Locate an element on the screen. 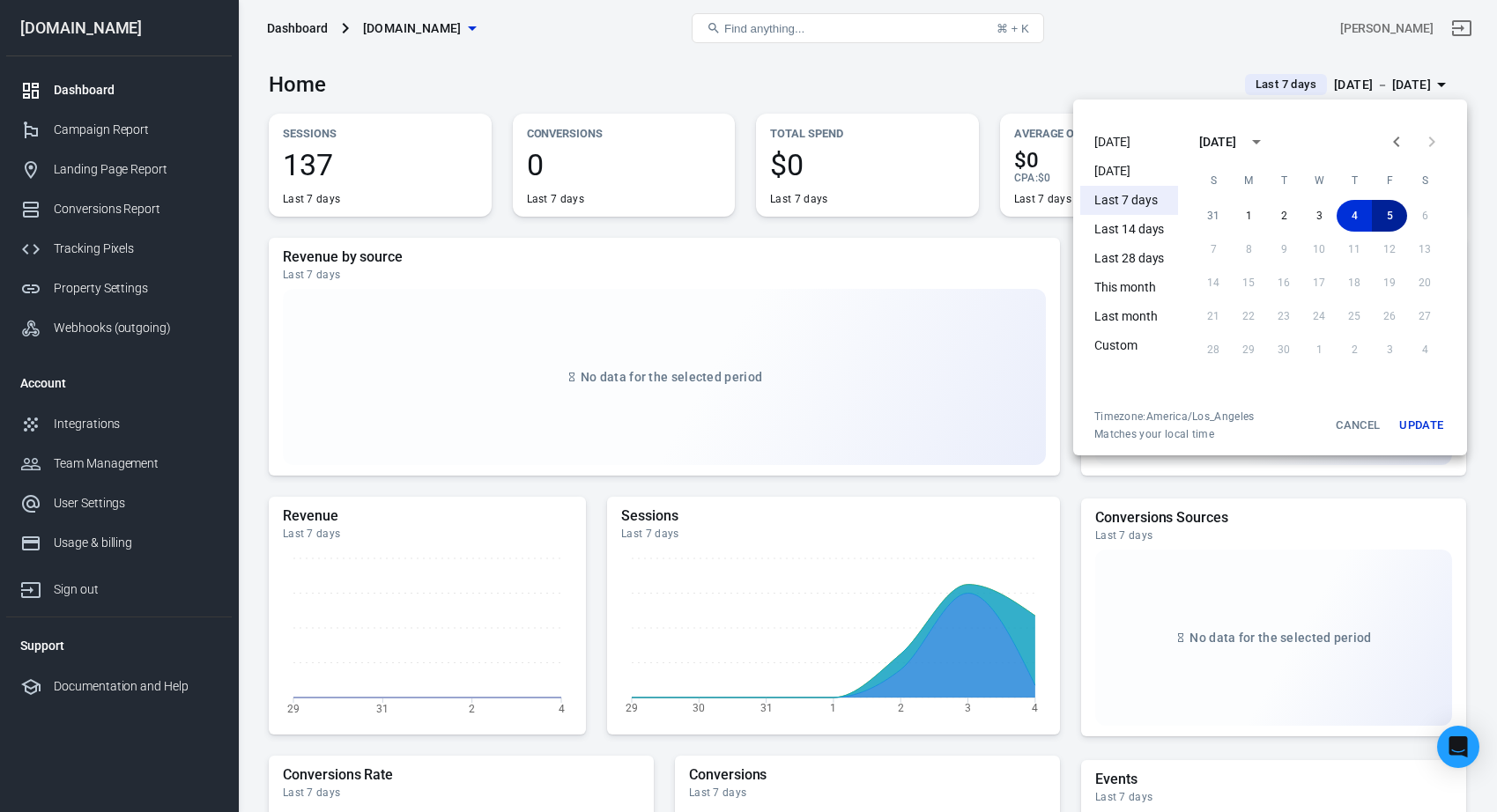 This screenshot has height=812, width=1497. li: Last 7 days is located at coordinates (1128, 199).